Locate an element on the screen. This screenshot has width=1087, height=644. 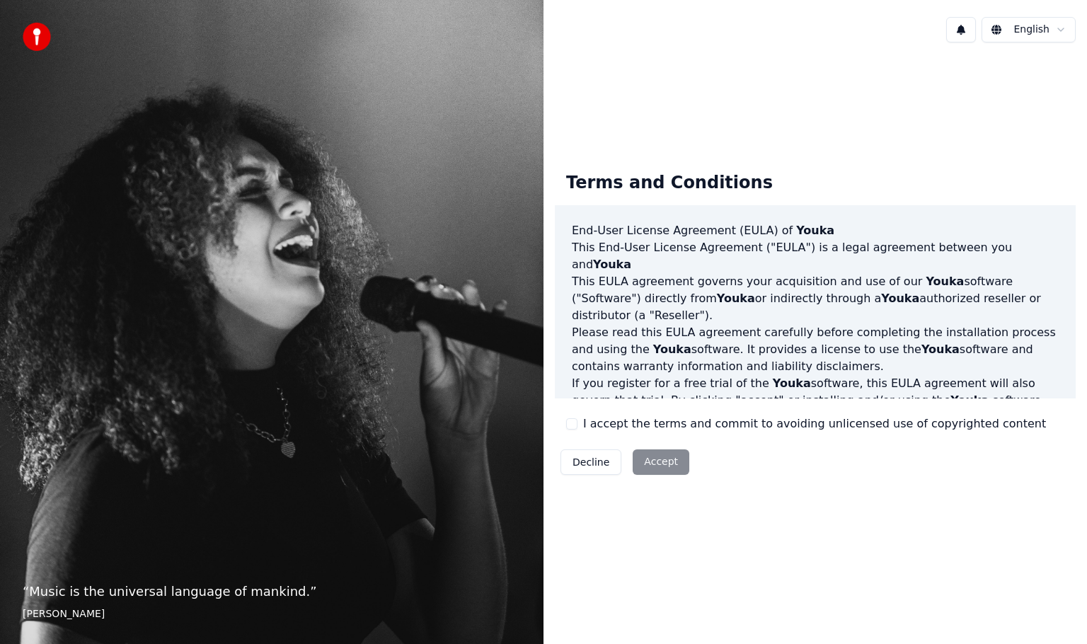
p: “ Music is the universal language of mankind. ” is located at coordinates (272, 592).